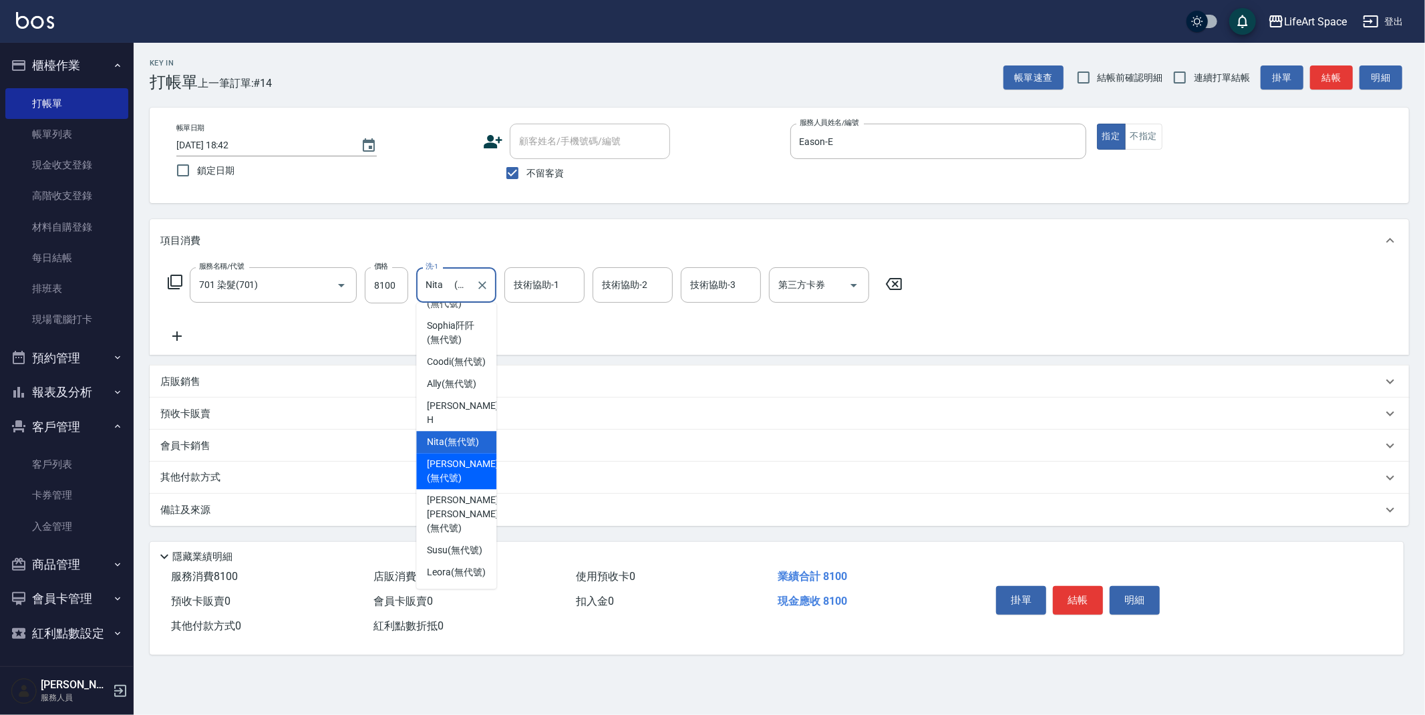 This screenshot has width=1425, height=715. Describe the element at coordinates (35, 20) in the screenshot. I see `img: Logo` at that location.